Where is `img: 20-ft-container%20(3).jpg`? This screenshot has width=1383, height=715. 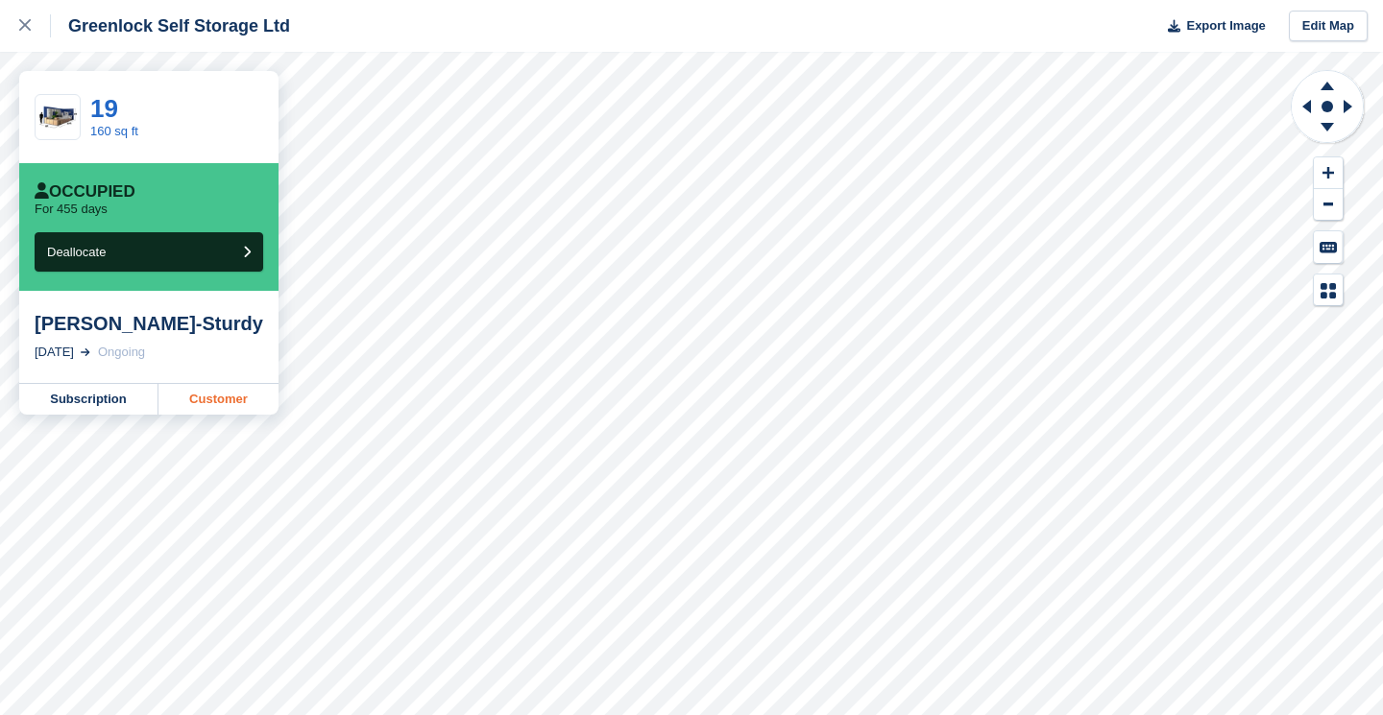
img: 20-ft-container%20(3).jpg is located at coordinates (58, 117).